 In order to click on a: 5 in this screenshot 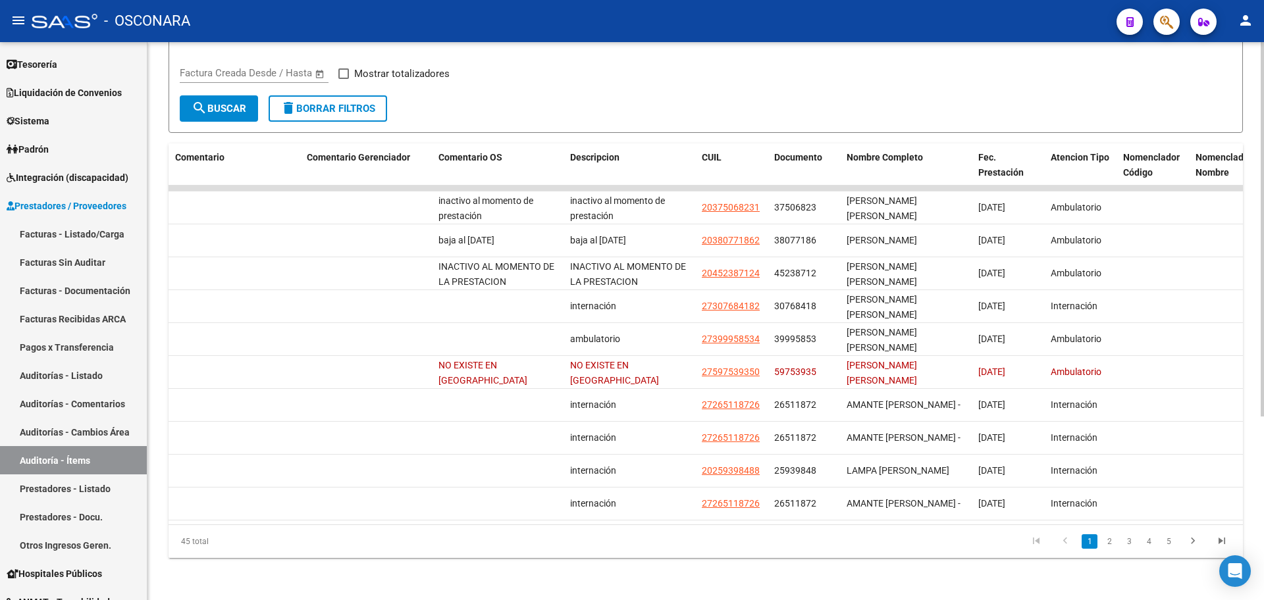, I will do `click(1168, 542)`.